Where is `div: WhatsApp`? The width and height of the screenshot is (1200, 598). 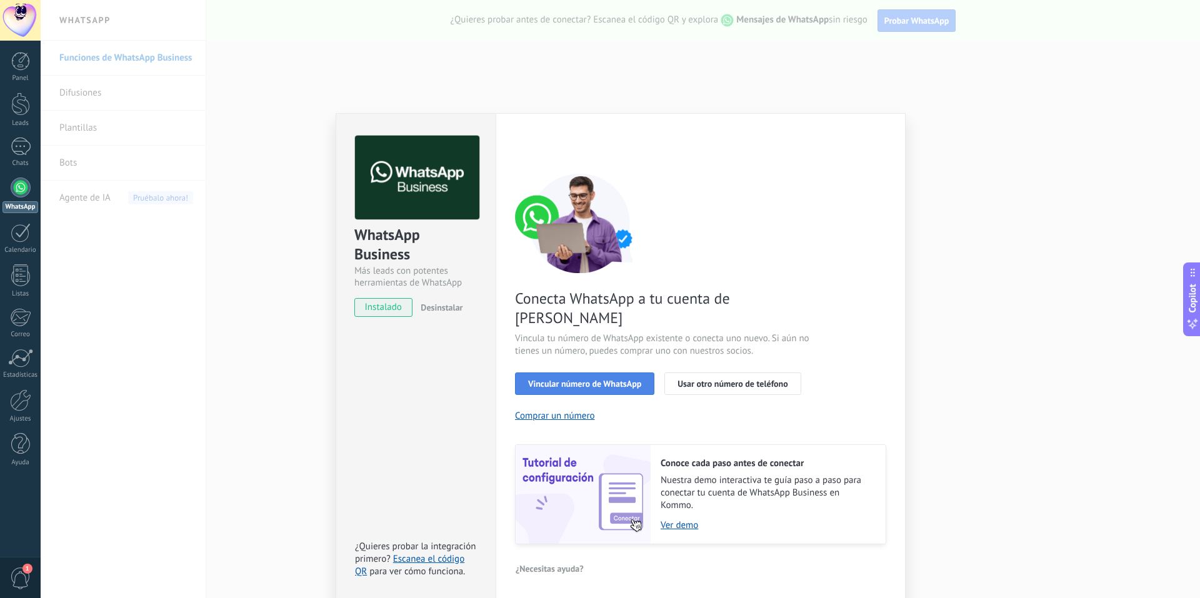
div: WhatsApp is located at coordinates (20, 207).